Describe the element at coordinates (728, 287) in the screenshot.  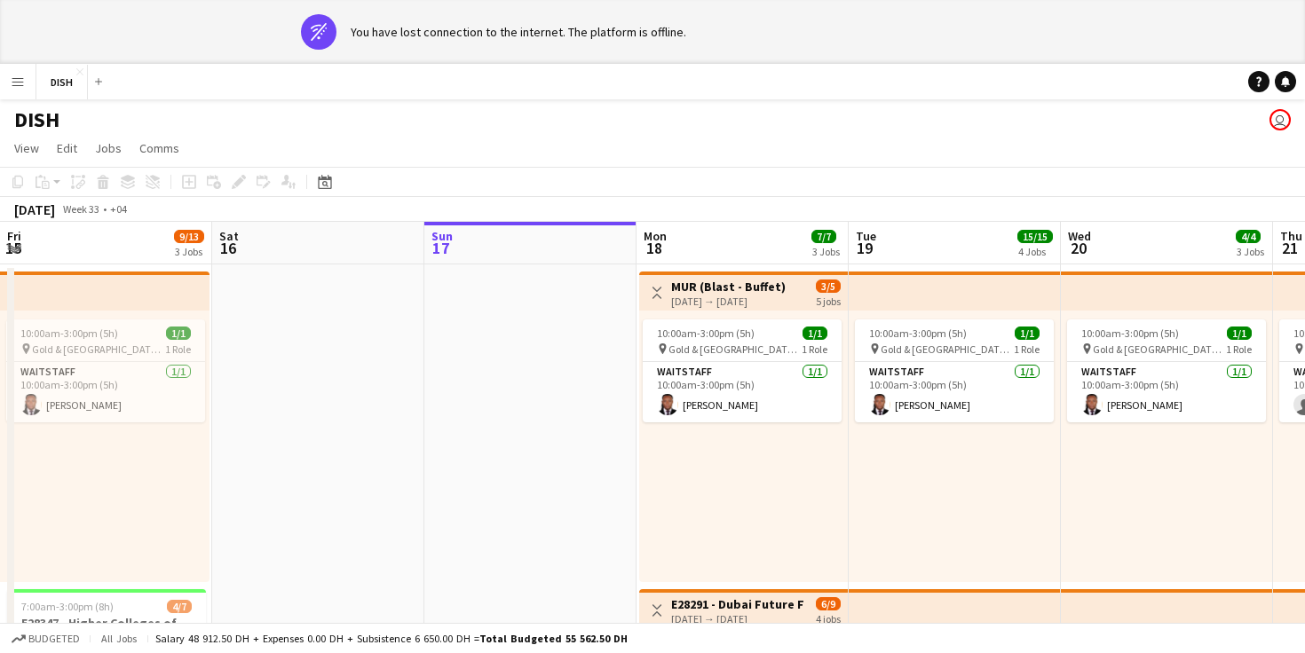
I see `h3: MUR (Blast - Buffet)` at that location.